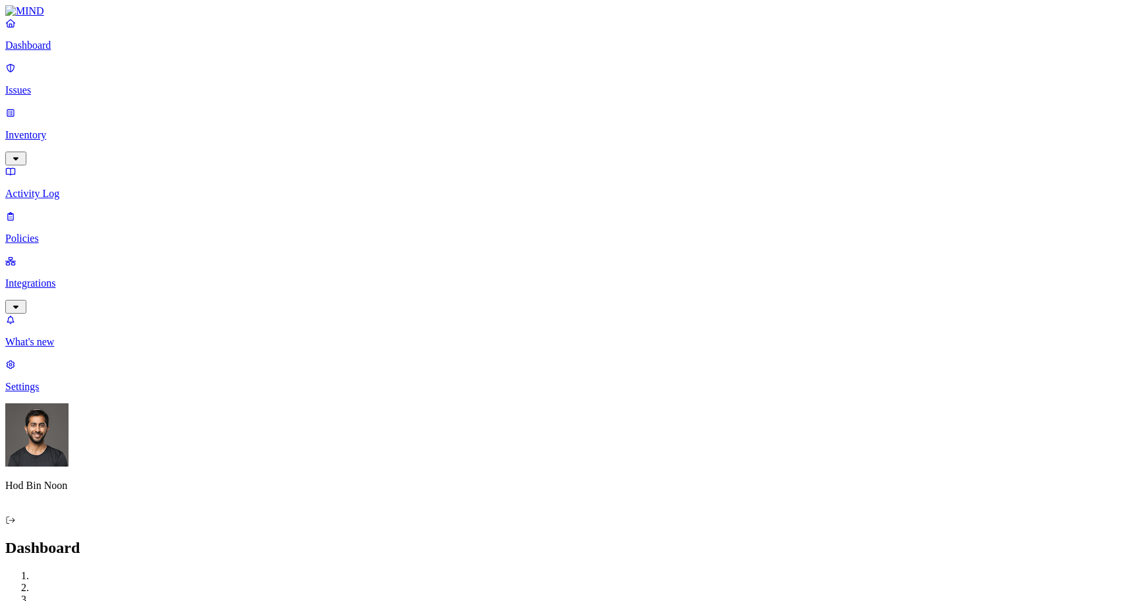 Image resolution: width=1138 pixels, height=601 pixels. Describe the element at coordinates (569, 90) in the screenshot. I see `p: Issues` at that location.